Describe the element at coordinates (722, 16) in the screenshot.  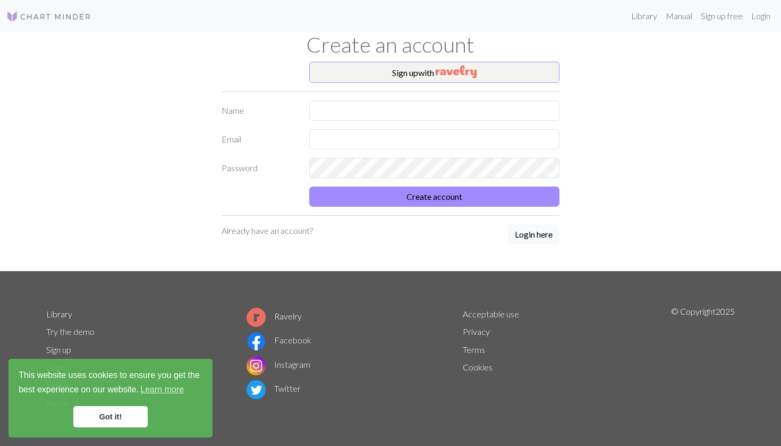
I see `a: Sign up free` at that location.